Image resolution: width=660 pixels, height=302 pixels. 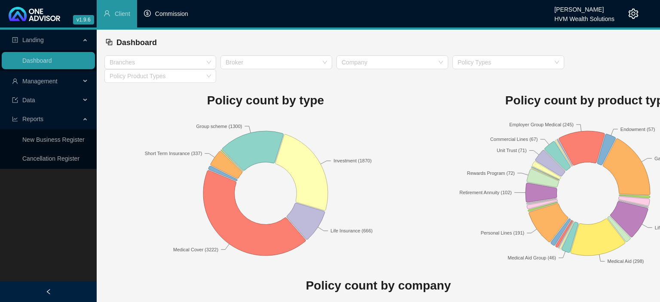 I want to click on a: Dashboard, so click(x=37, y=61).